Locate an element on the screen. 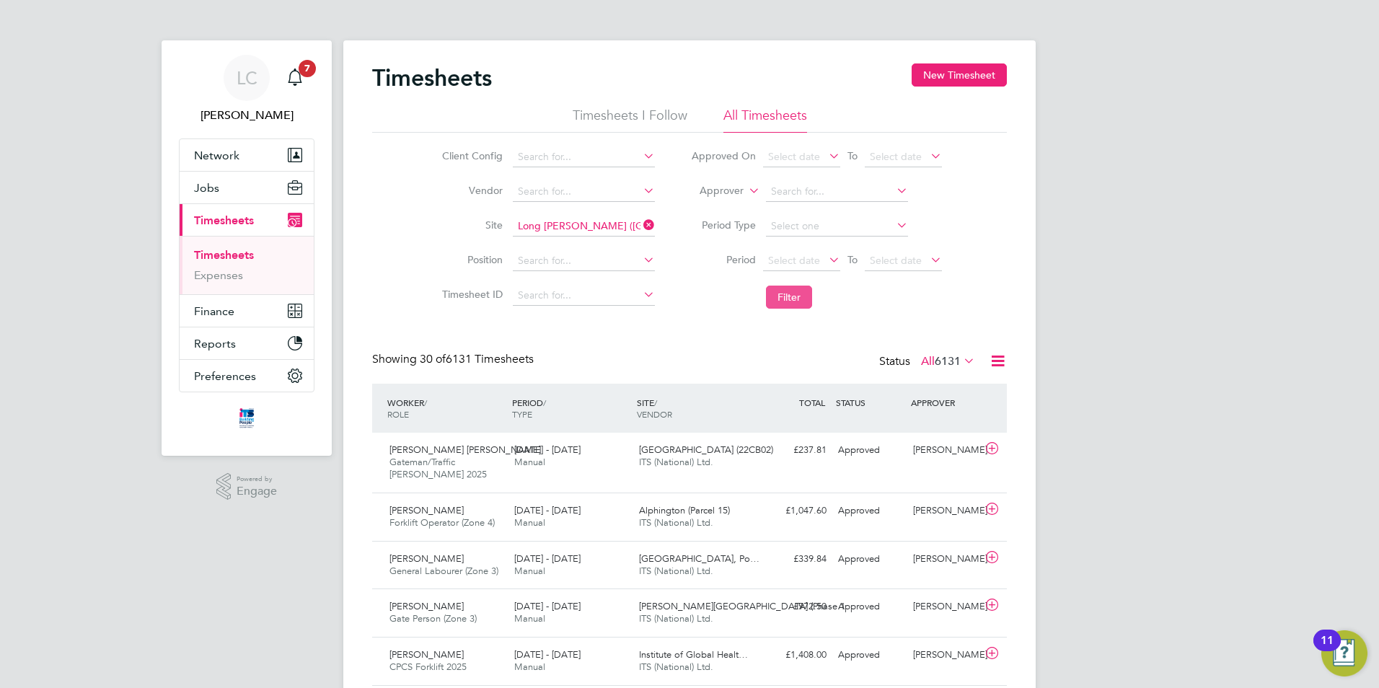 The image size is (1379, 688). span: Alphington (Parcel 15) is located at coordinates (685, 510).